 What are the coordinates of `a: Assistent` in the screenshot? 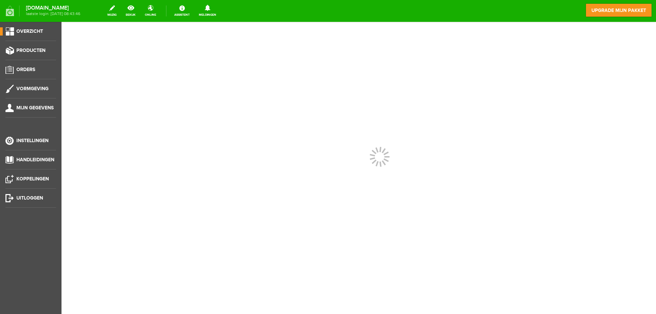 It's located at (182, 11).